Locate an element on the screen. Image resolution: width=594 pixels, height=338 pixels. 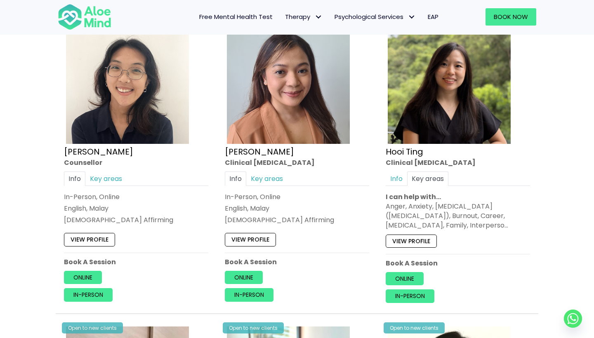
img: Hanna Clinical Psychologist is located at coordinates (288, 82).